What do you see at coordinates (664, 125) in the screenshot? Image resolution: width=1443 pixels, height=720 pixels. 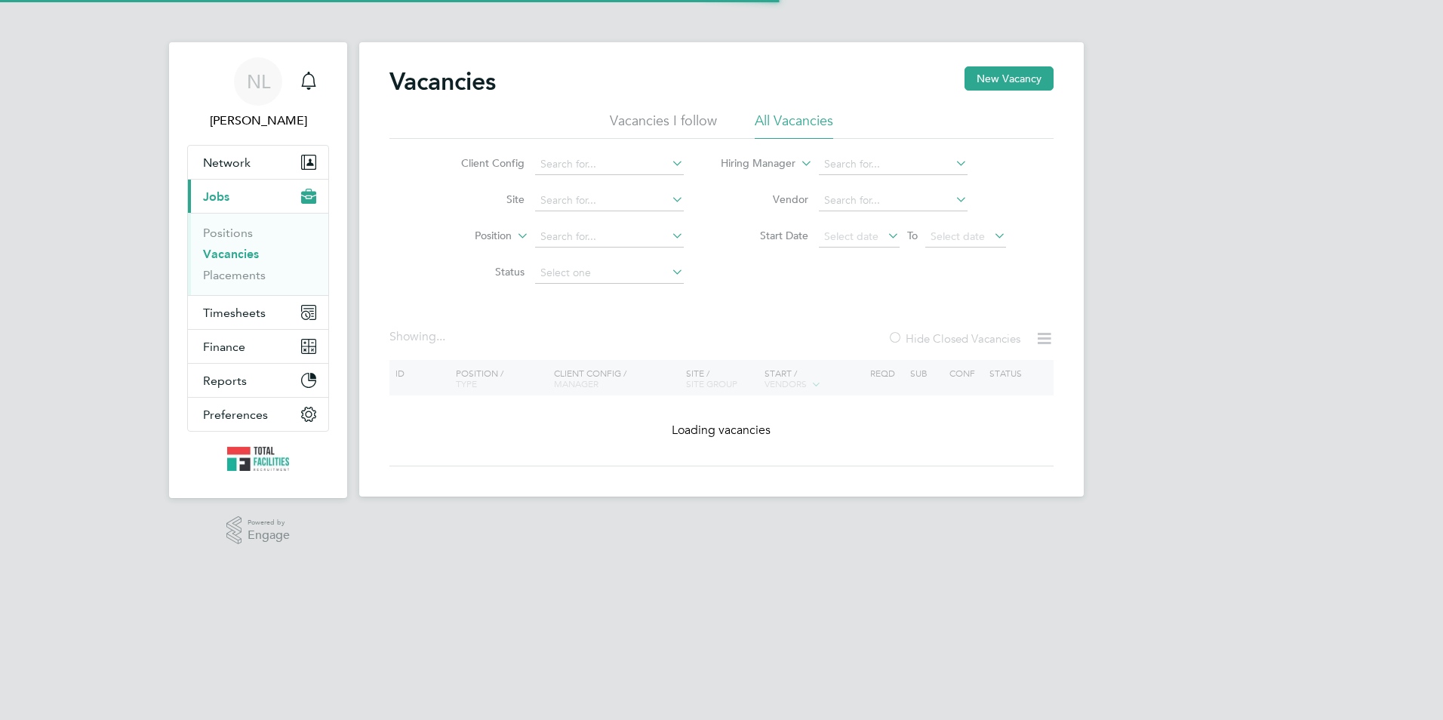 I see `li: Vacancies I follow` at bounding box center [664, 125].